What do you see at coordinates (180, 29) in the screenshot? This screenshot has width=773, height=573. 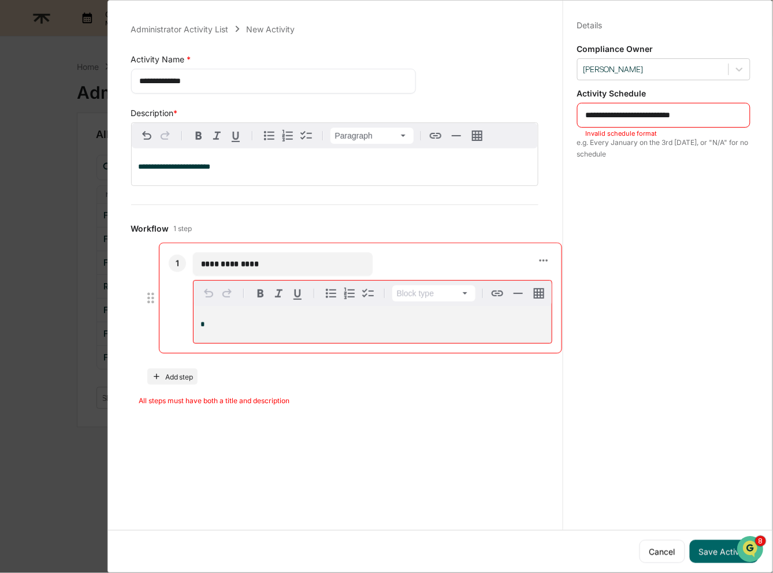 I see `div: Administrator Activity List` at bounding box center [180, 29].